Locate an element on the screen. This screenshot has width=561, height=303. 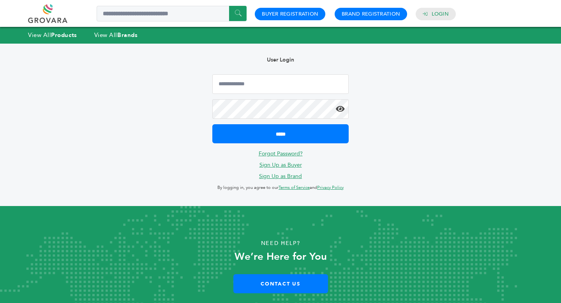
a: Sign Up as Buyer is located at coordinates (281, 165).